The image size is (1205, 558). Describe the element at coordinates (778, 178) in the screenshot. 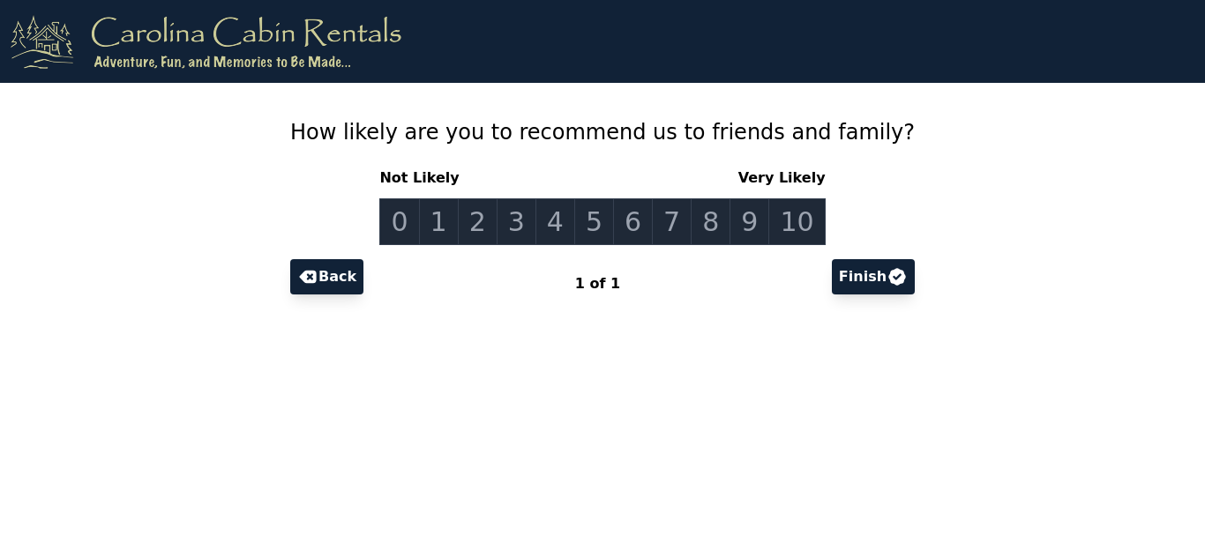

I see `span: Very Likely` at that location.